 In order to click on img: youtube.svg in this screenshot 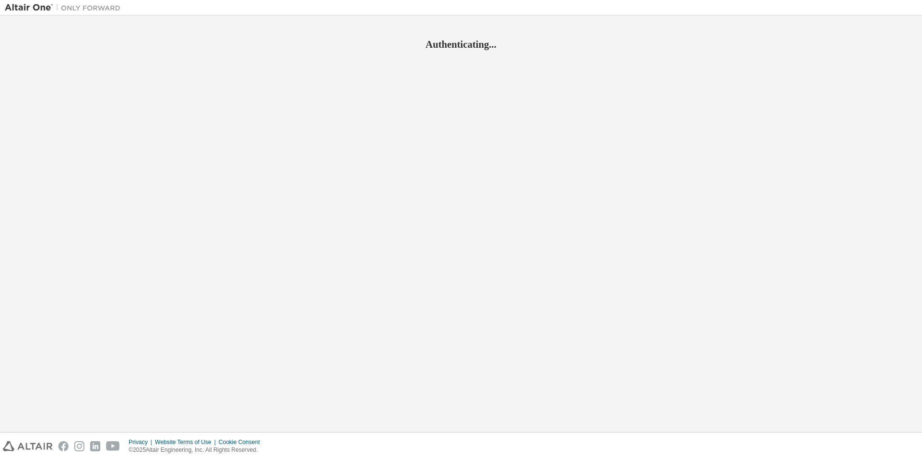, I will do `click(113, 446)`.